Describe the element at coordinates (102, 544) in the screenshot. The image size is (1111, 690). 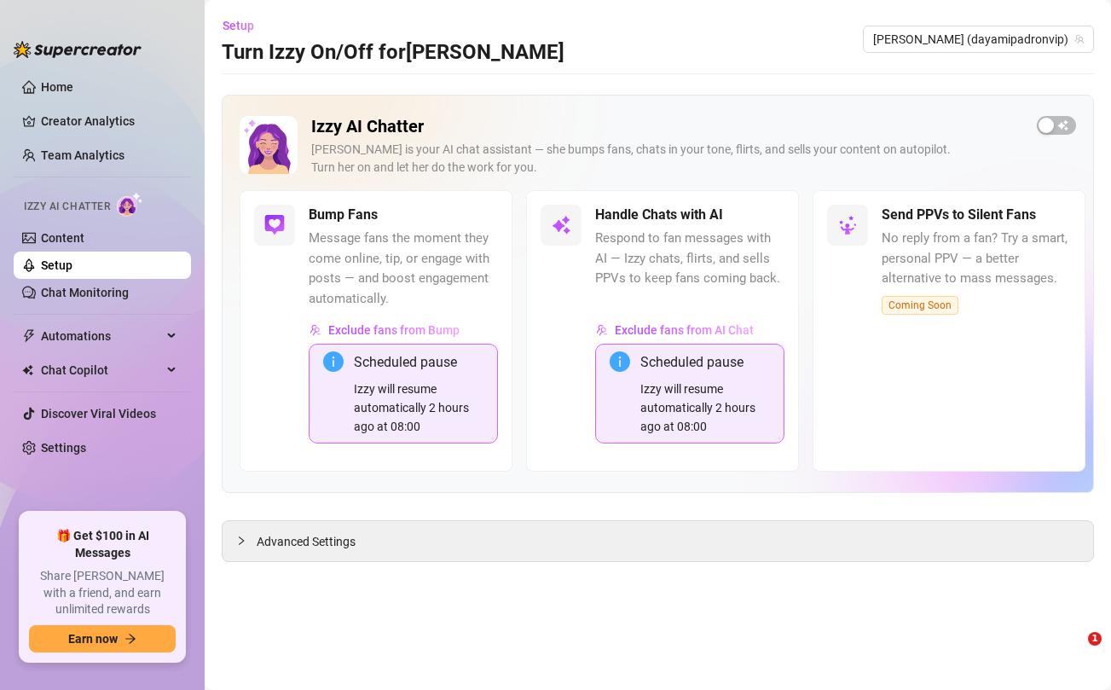
I see `span: 🎁 Get $100 in AI Messages` at that location.